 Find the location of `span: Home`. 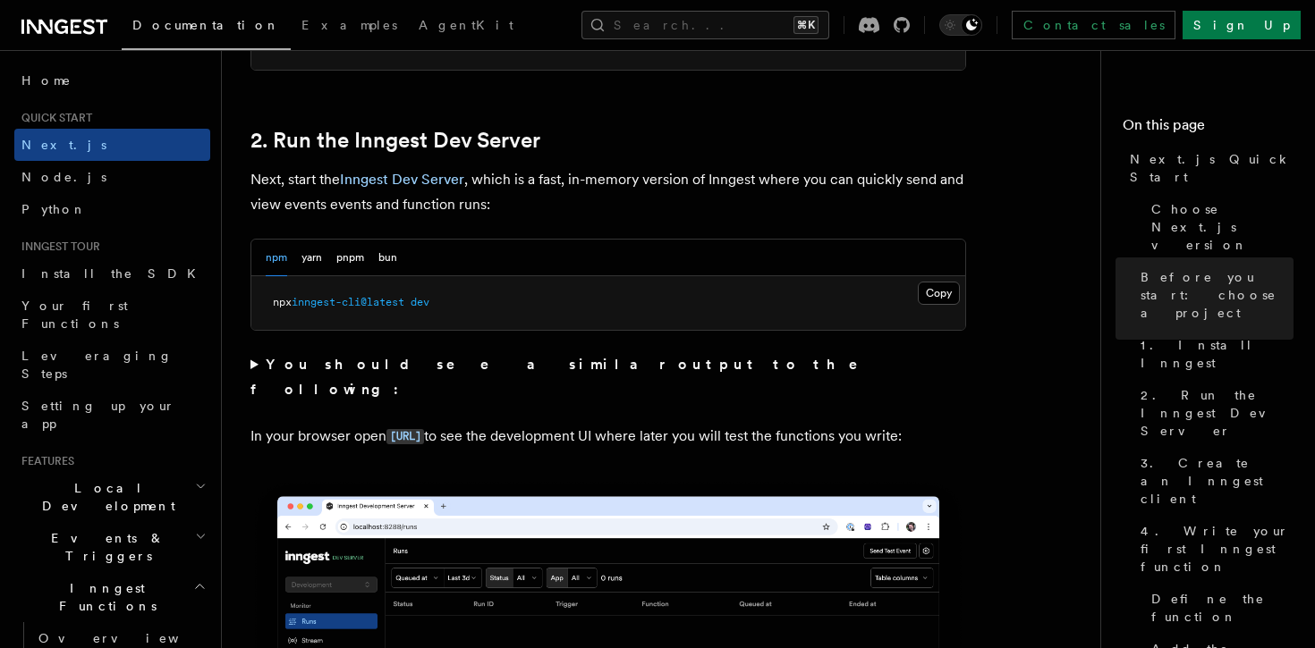

span: Home is located at coordinates (47, 80).